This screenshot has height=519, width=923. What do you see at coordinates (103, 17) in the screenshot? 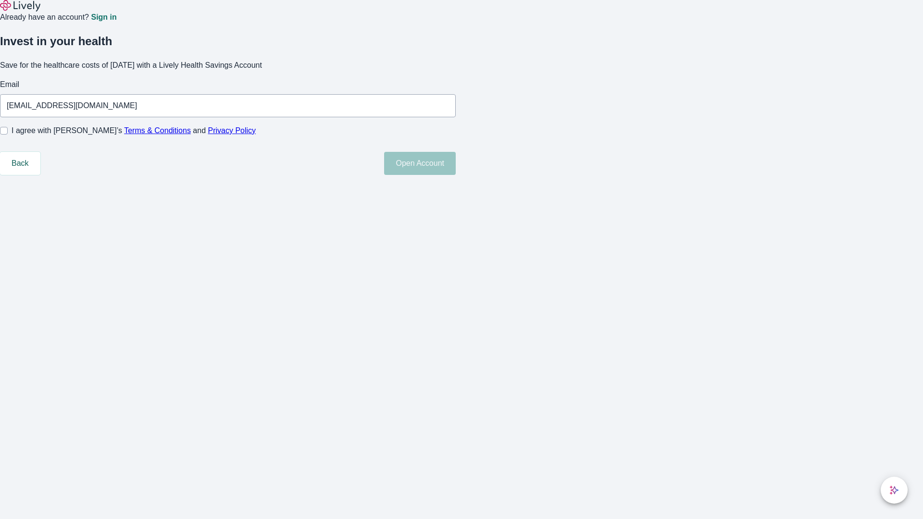
I see `a: Sign in` at bounding box center [103, 17].